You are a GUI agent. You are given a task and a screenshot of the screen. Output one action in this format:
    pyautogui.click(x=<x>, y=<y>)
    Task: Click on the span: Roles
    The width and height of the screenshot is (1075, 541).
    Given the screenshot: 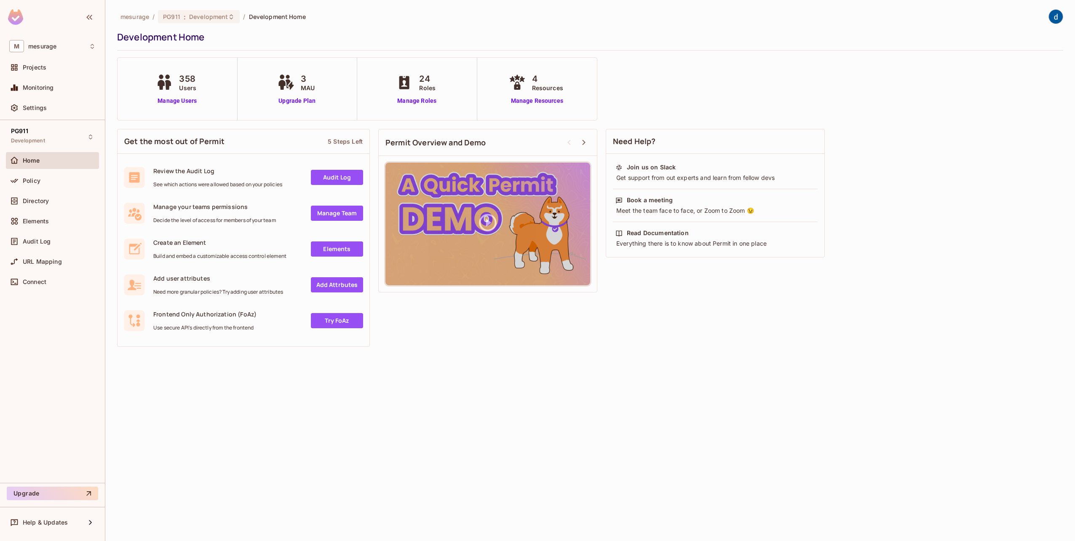 What is the action you would take?
    pyautogui.click(x=427, y=88)
    